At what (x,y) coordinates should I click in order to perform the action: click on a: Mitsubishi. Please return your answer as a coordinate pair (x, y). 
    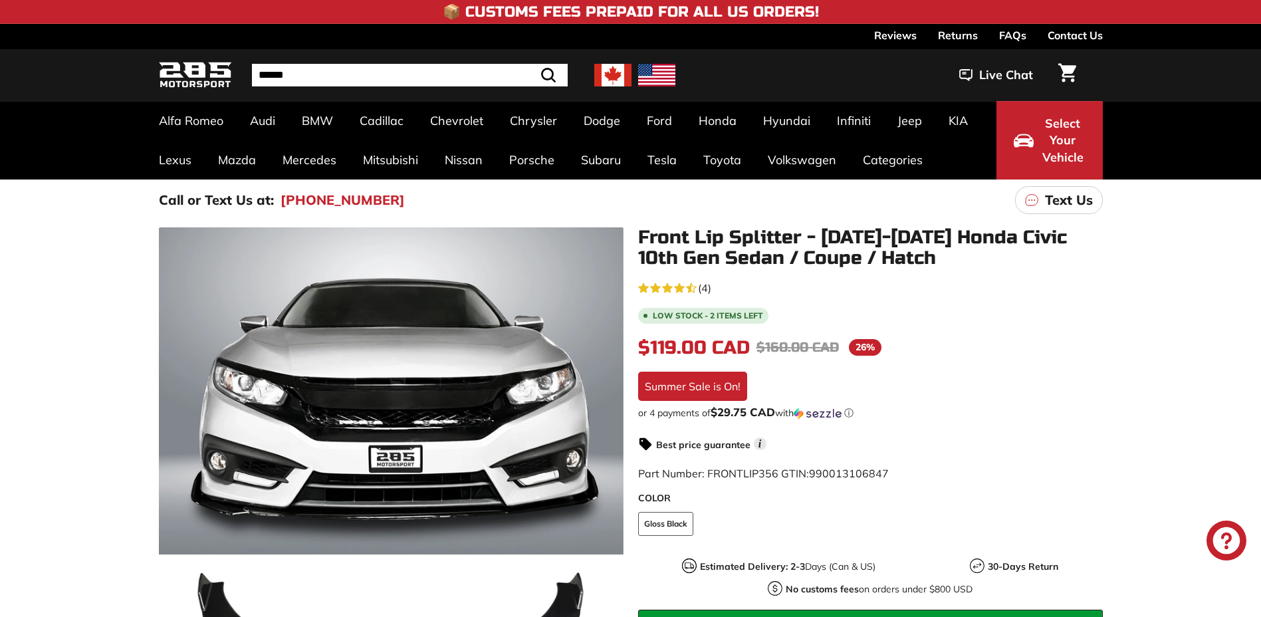
    Looking at the image, I should click on (390, 160).